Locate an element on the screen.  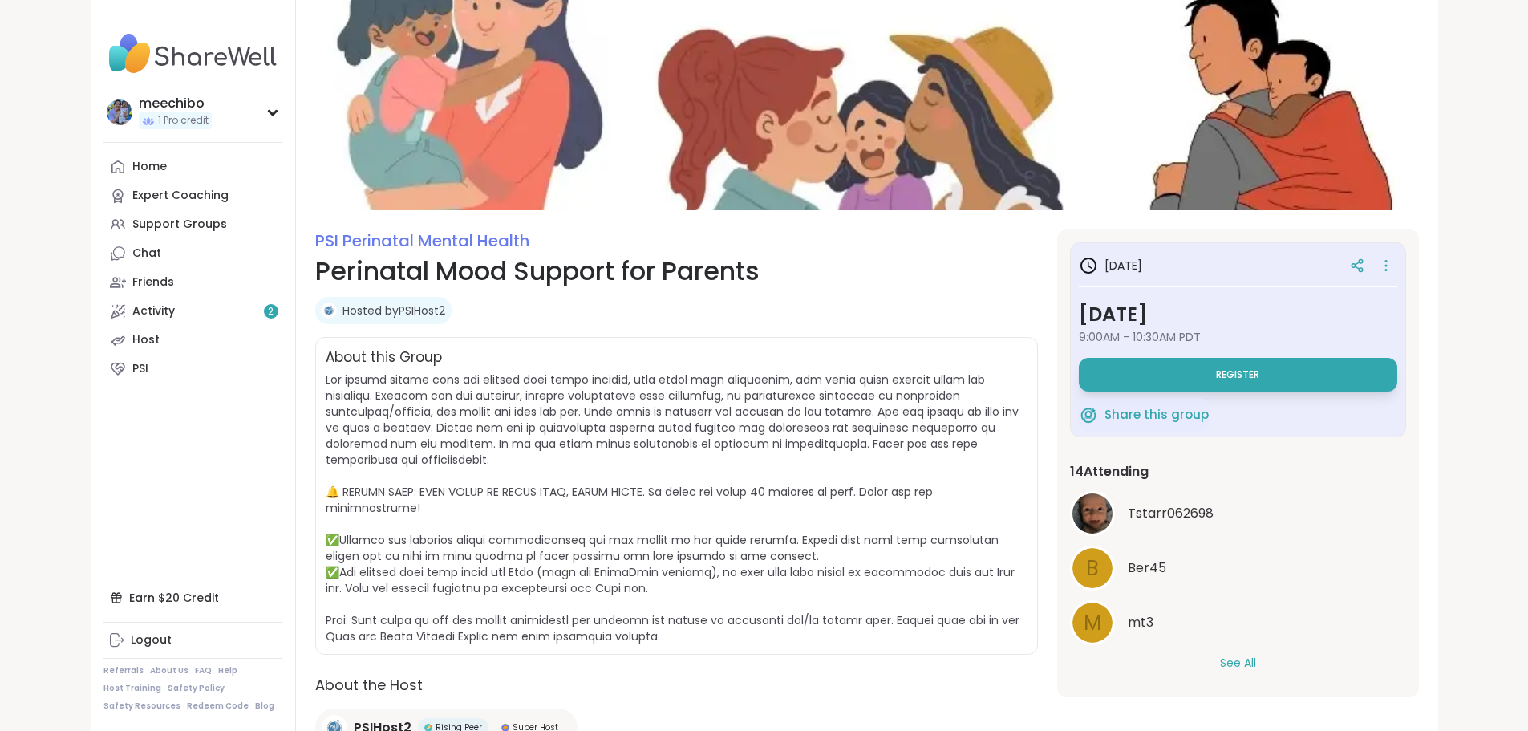
div: Host is located at coordinates (146, 340).